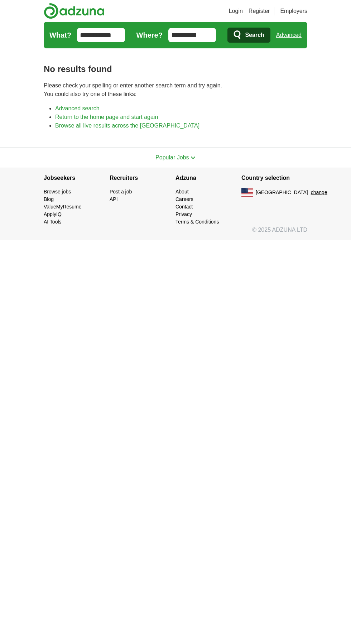  Describe the element at coordinates (121, 192) in the screenshot. I see `a: Post a job` at that location.